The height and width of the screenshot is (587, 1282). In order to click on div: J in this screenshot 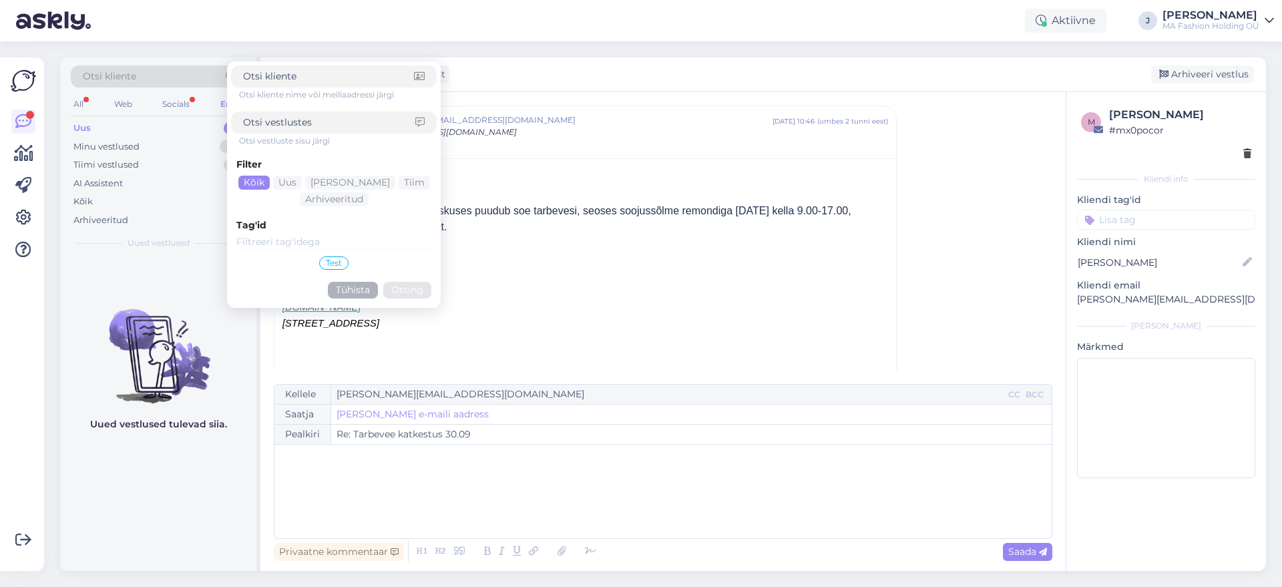, I will do `click(1148, 21)`.